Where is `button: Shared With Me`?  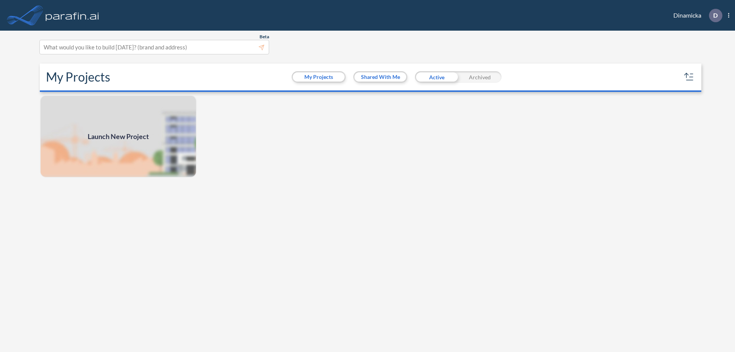 button: Shared With Me is located at coordinates (380, 77).